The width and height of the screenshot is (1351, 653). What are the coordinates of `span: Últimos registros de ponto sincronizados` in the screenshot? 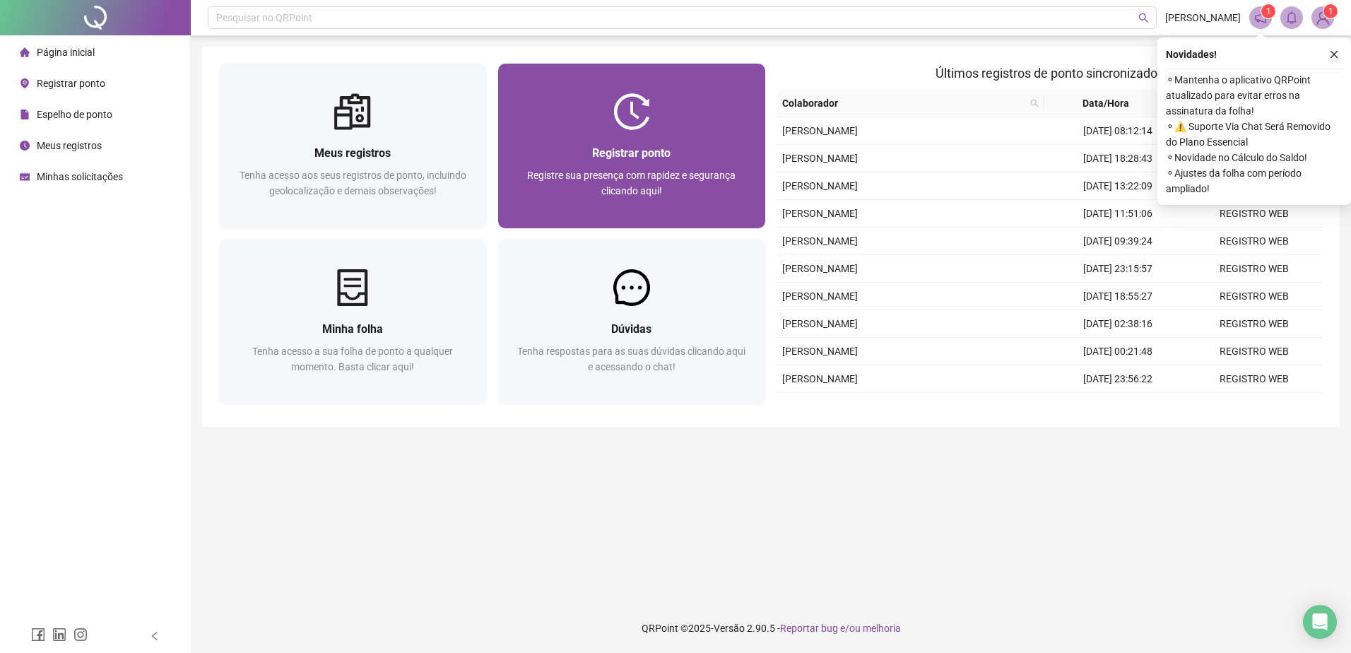 It's located at (1049, 73).